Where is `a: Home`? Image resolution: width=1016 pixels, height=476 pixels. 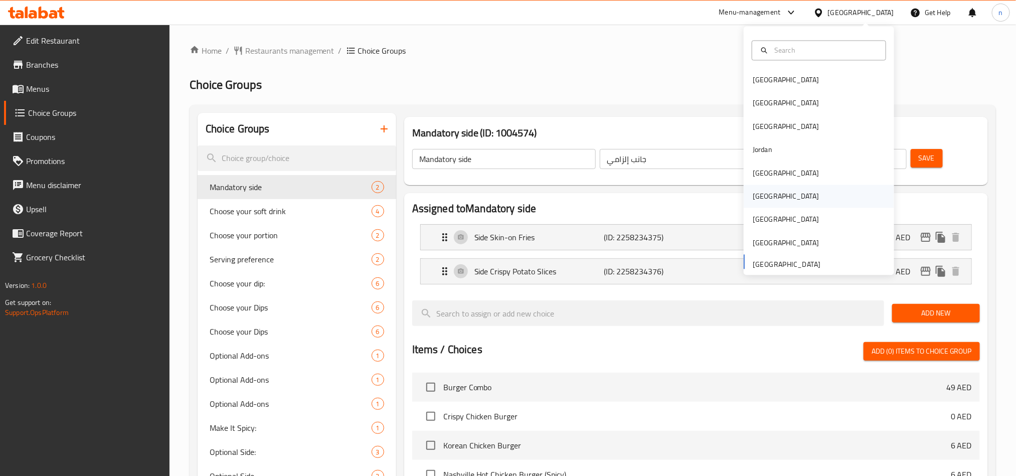
a: Home is located at coordinates (206, 51).